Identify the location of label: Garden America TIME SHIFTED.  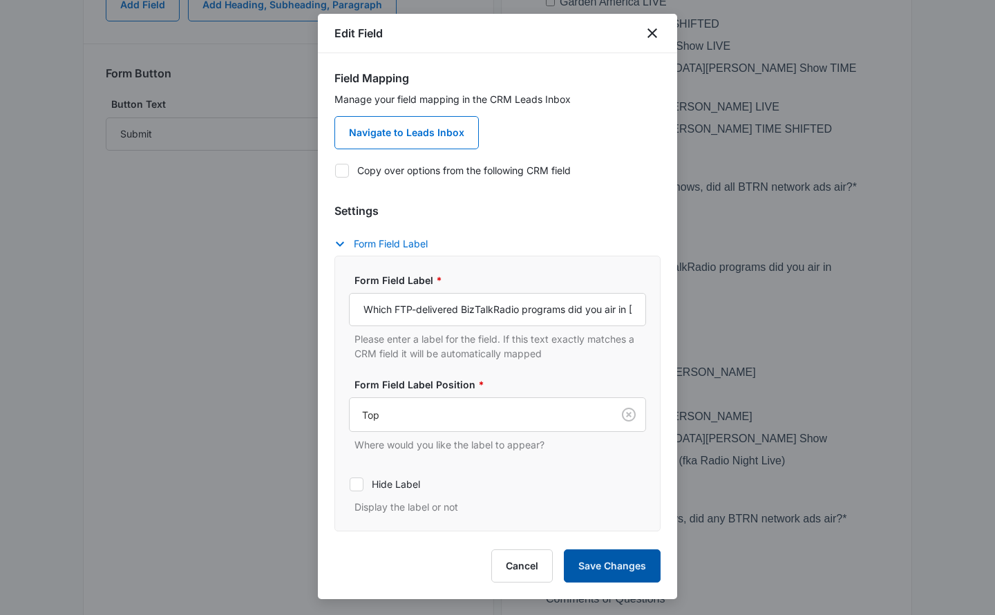
(93, 583).